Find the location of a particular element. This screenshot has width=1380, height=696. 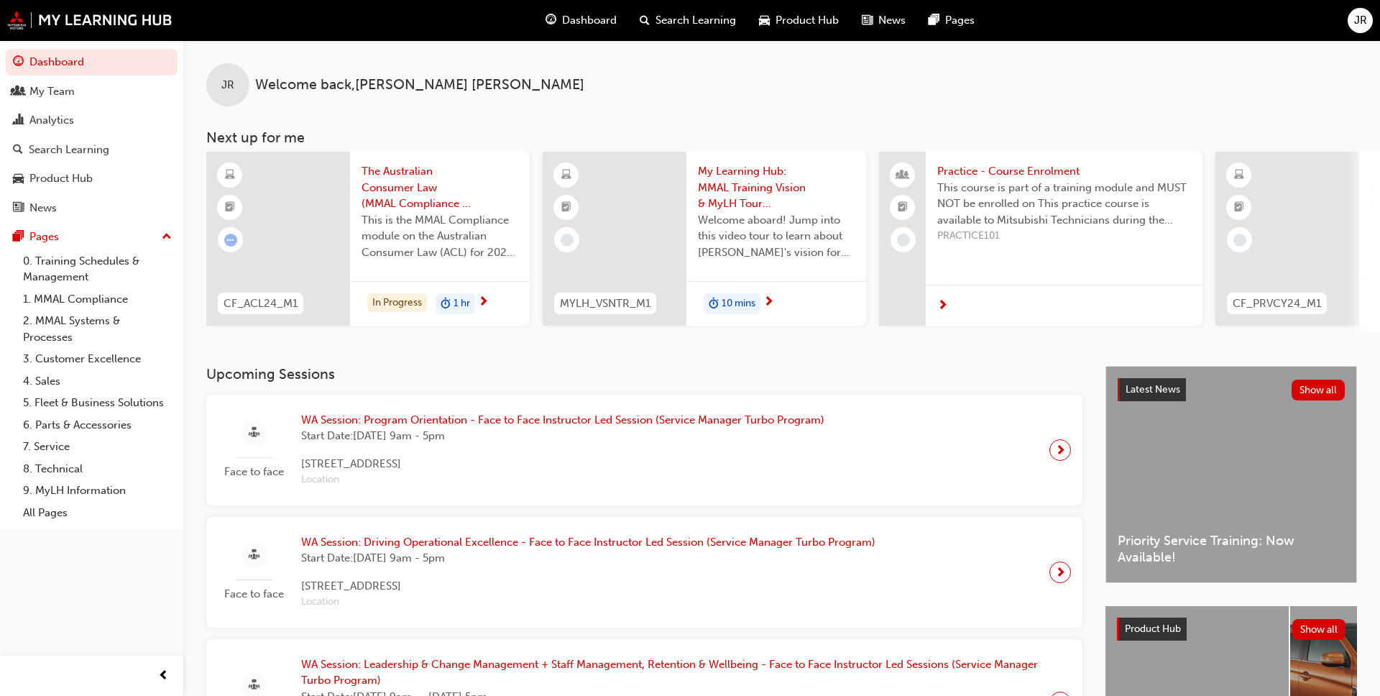

span: Dashboard is located at coordinates (590, 20).